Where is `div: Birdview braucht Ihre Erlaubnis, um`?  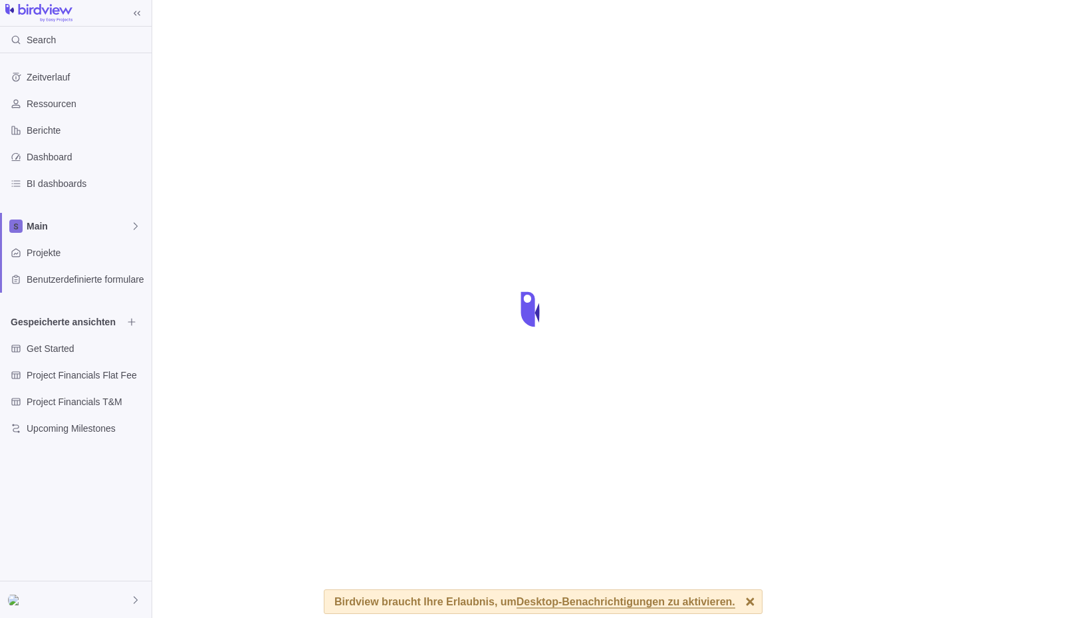
div: Birdview braucht Ihre Erlaubnis, um is located at coordinates (534, 601).